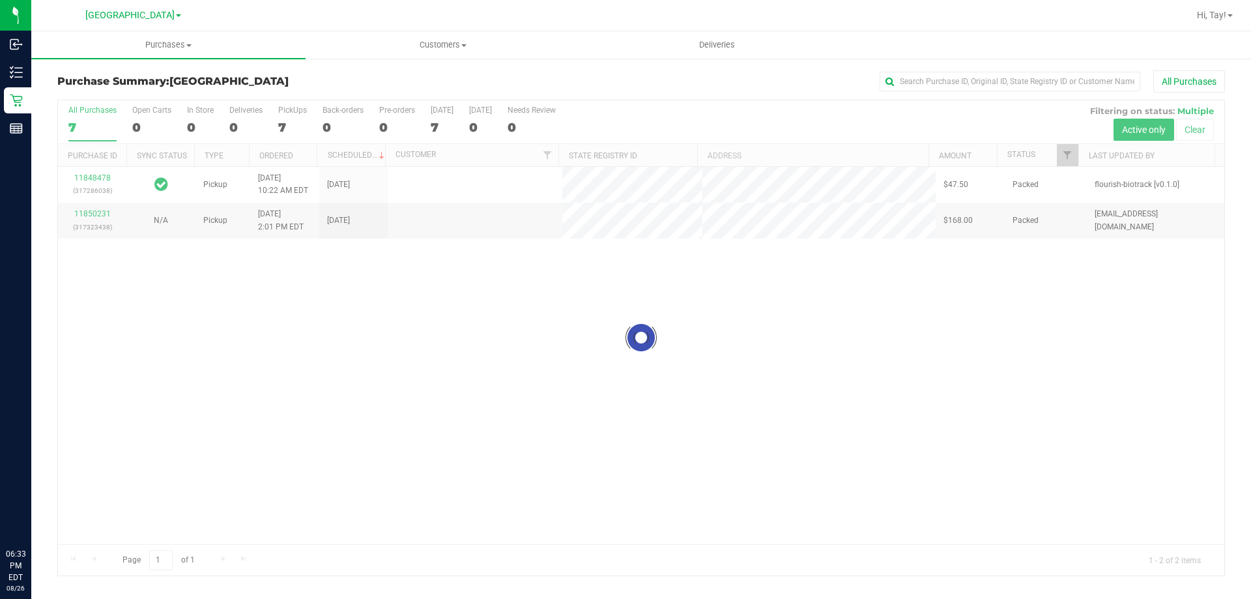 The width and height of the screenshot is (1251, 599). I want to click on inline-svg: Inbound, so click(16, 44).